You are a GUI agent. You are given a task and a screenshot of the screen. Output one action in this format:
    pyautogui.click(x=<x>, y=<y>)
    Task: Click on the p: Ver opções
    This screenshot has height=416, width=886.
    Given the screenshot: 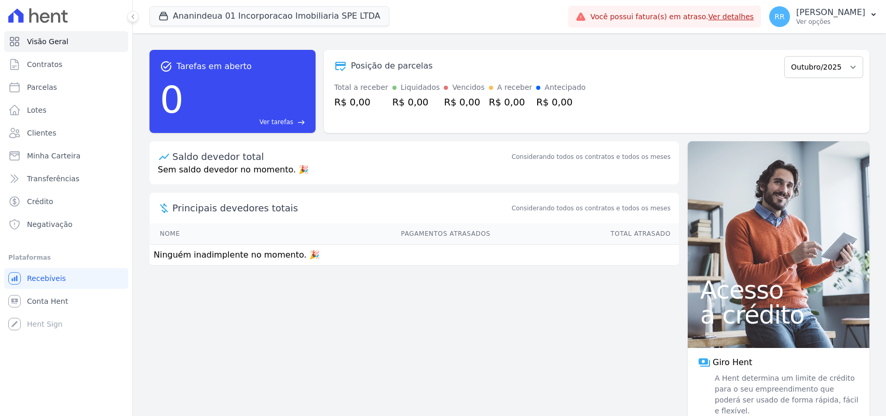 What is the action you would take?
    pyautogui.click(x=830, y=22)
    